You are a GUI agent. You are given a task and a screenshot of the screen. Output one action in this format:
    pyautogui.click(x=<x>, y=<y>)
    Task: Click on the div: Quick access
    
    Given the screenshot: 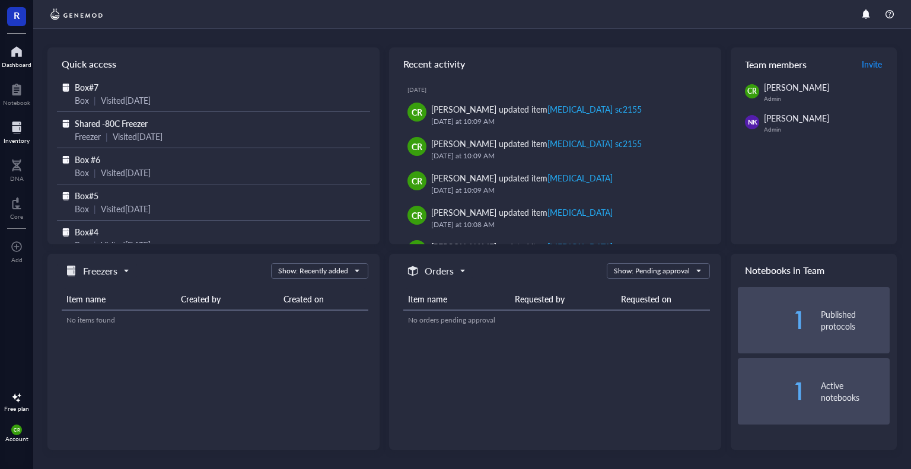 What is the action you would take?
    pyautogui.click(x=214, y=64)
    